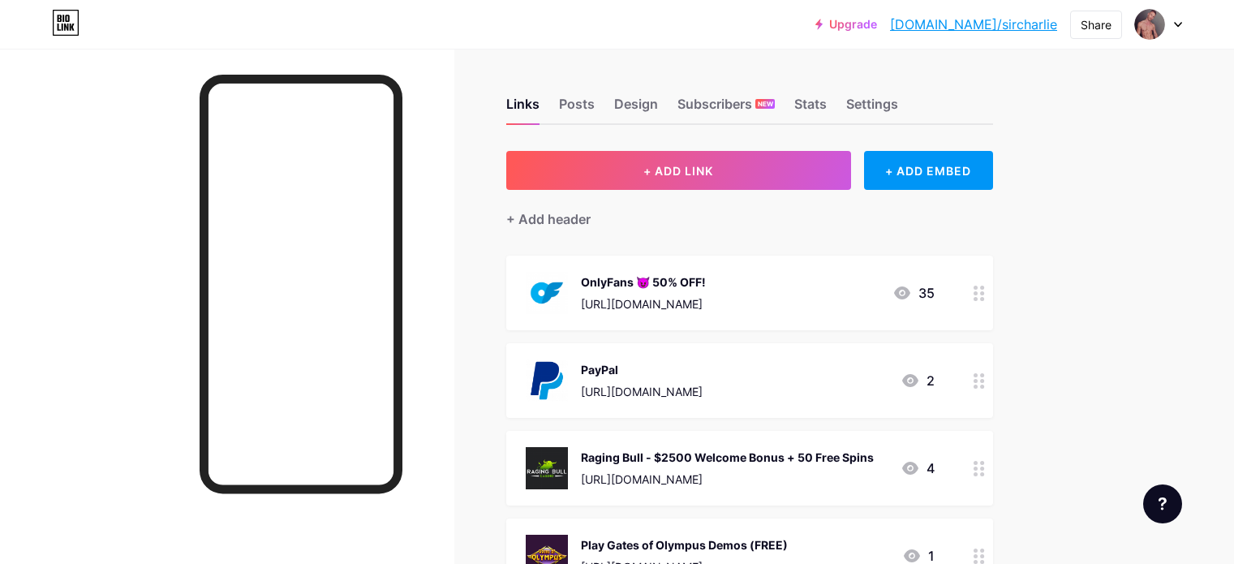 This screenshot has height=564, width=1234. Describe the element at coordinates (684, 544) in the screenshot. I see `div: Play Gates of Olympus Demos (FREE)` at that location.